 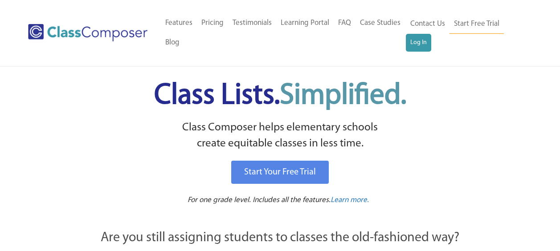 What do you see at coordinates (280, 172) in the screenshot?
I see `span: Start Your Free Trial` at bounding box center [280, 172].